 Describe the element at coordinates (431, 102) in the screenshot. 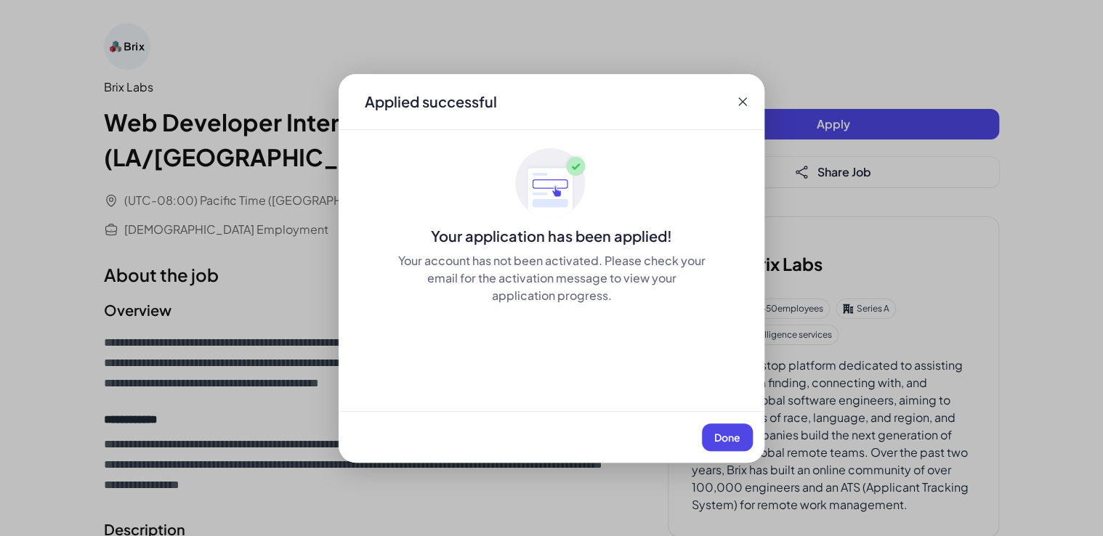

I see `div: Applied successful` at that location.